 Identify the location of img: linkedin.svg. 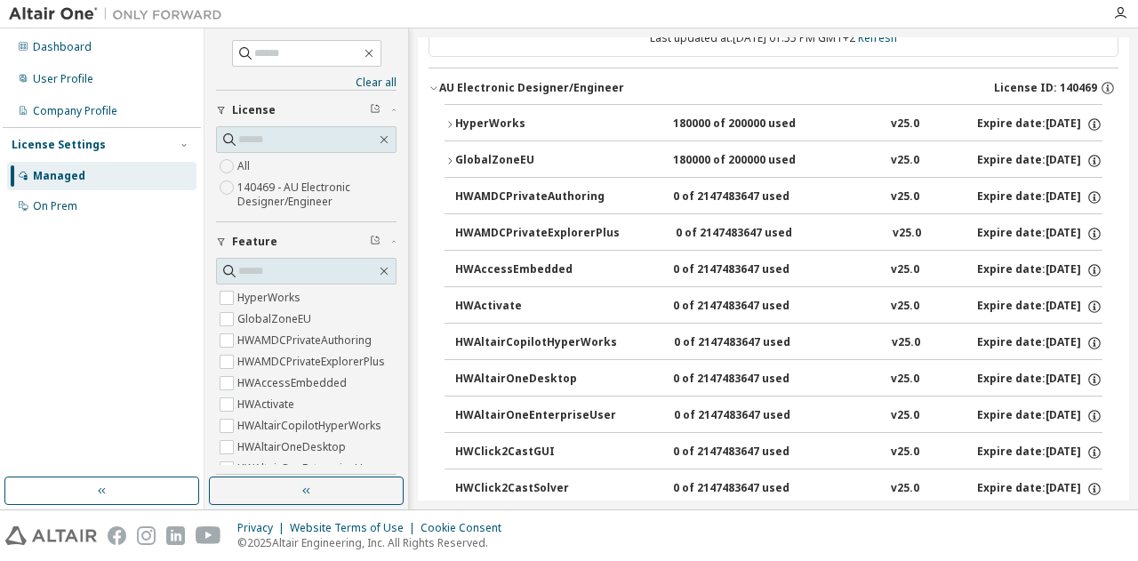
(175, 535).